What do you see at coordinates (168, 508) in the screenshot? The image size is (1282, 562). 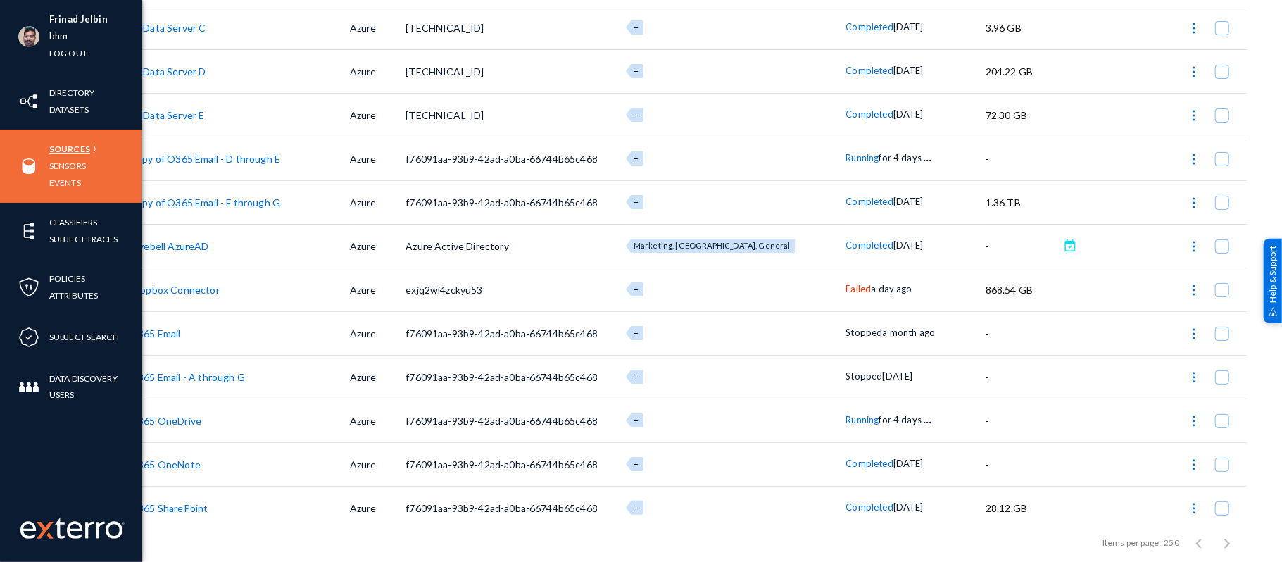 I see `a: O365 SharePoint` at bounding box center [168, 508].